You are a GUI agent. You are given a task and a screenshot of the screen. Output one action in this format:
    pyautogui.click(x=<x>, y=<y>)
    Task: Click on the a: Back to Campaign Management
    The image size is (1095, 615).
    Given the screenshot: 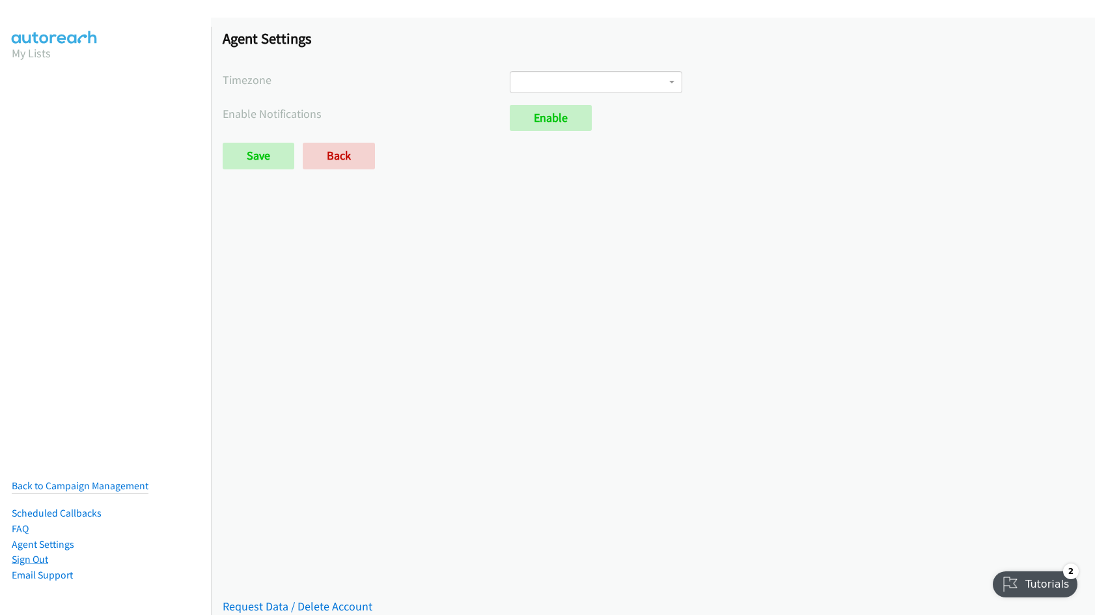 What is the action you would take?
    pyautogui.click(x=80, y=485)
    